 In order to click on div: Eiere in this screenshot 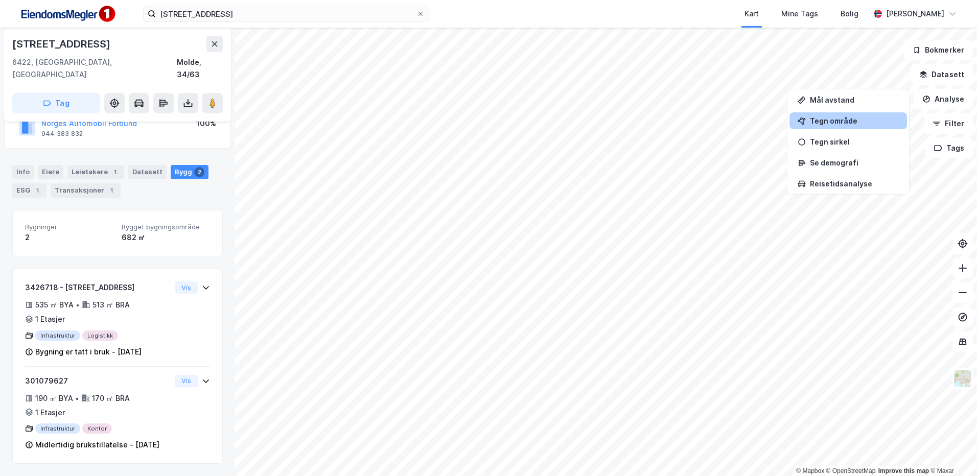, I will do `click(51, 172)`.